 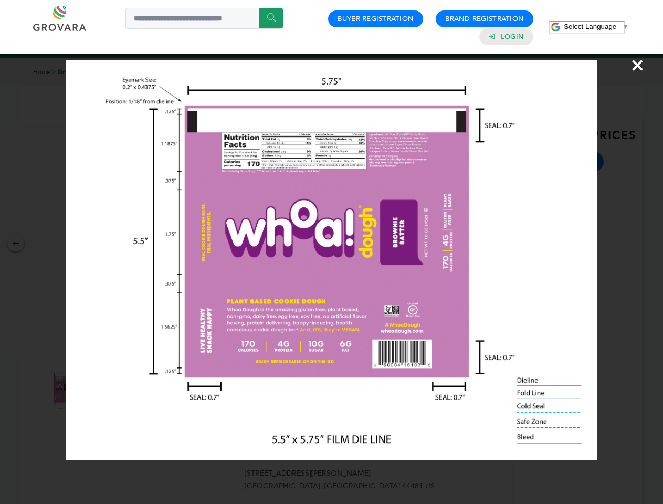 I want to click on a: Select Language​, so click(x=596, y=26).